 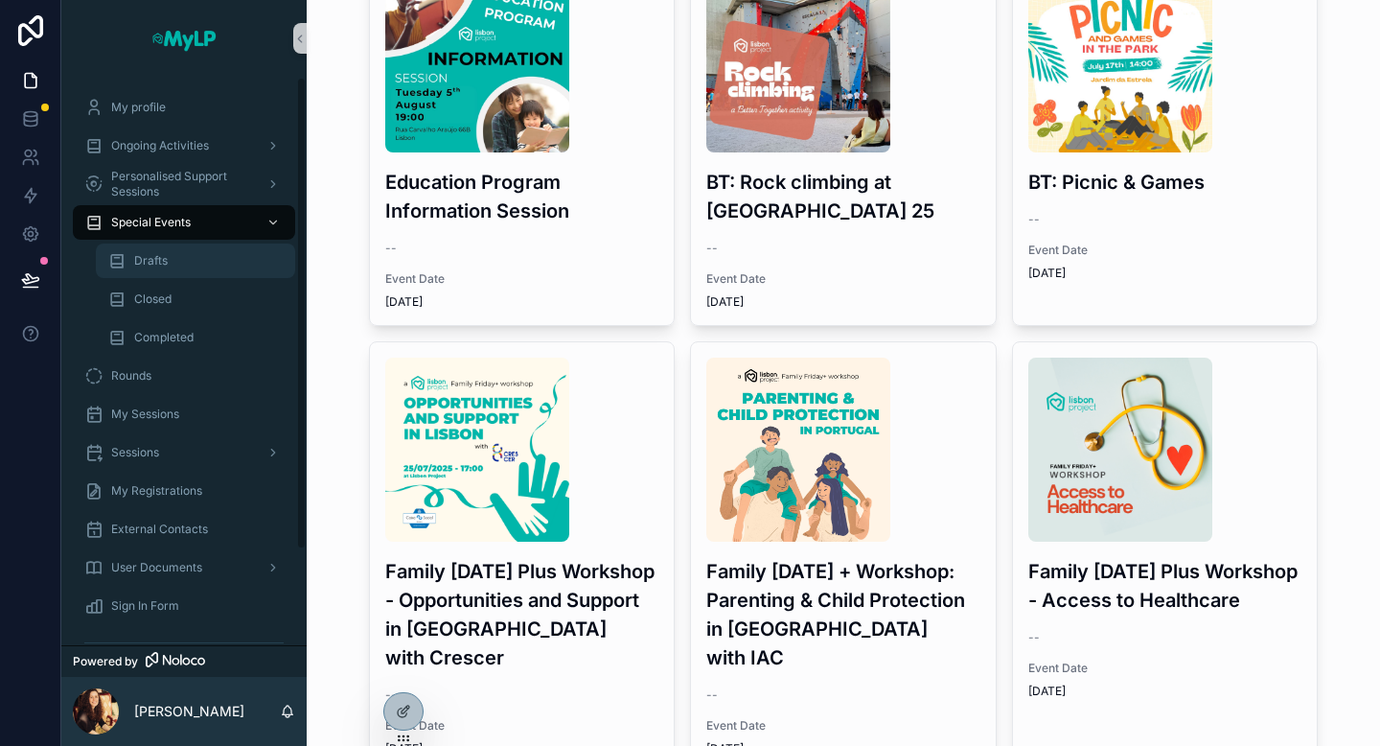 What do you see at coordinates (184, 529) in the screenshot?
I see `a: External Contacts` at bounding box center [184, 529].